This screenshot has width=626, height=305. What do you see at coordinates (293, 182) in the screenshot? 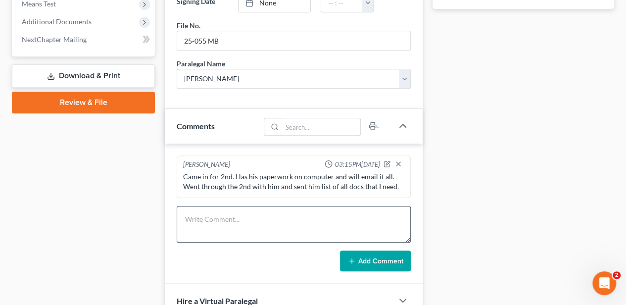
I see `div: Came in for 2nd. Has his paperwork on computer and will email it all. Went through the 2nd with h...` at bounding box center [293, 182].